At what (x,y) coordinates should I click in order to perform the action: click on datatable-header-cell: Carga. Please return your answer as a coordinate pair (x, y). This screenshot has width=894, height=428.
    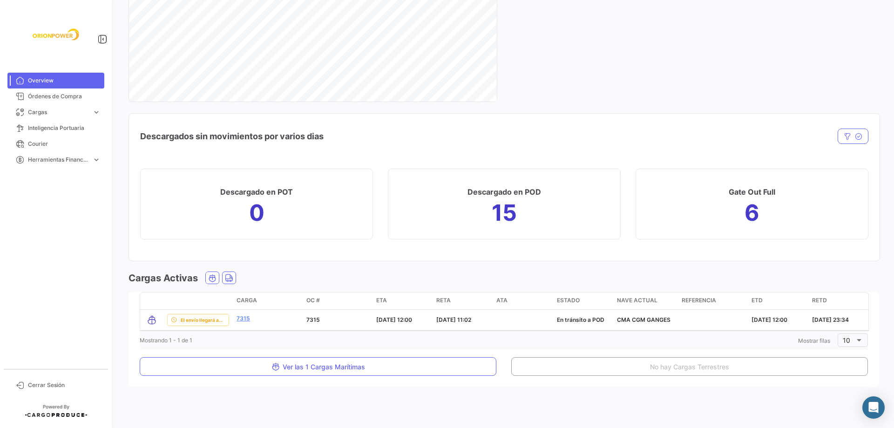
    Looking at the image, I should click on (267, 301).